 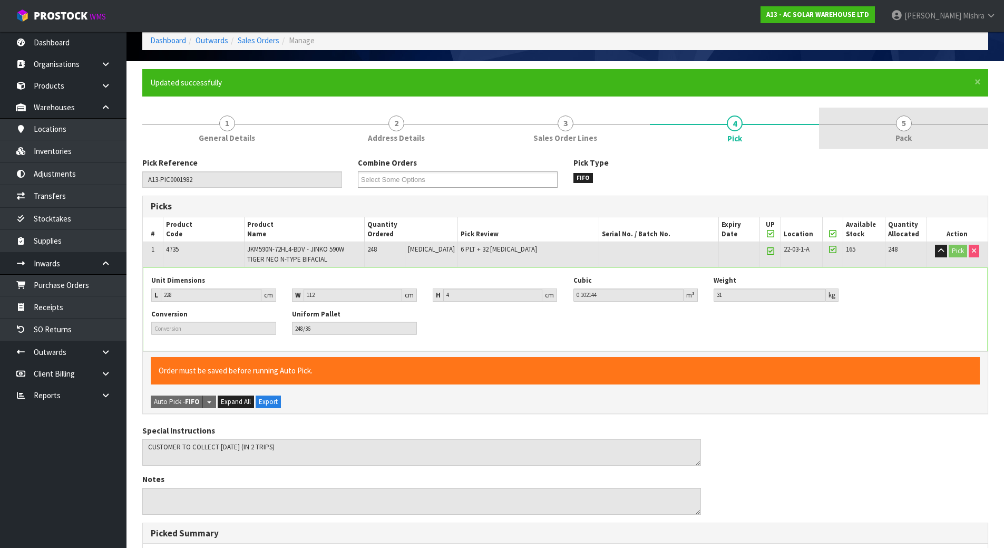 I want to click on div: Order must be saved before running Auto Pick., so click(x=565, y=370).